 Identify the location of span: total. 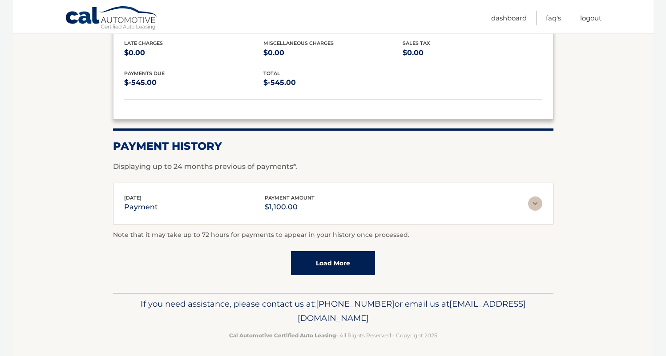
(272, 73).